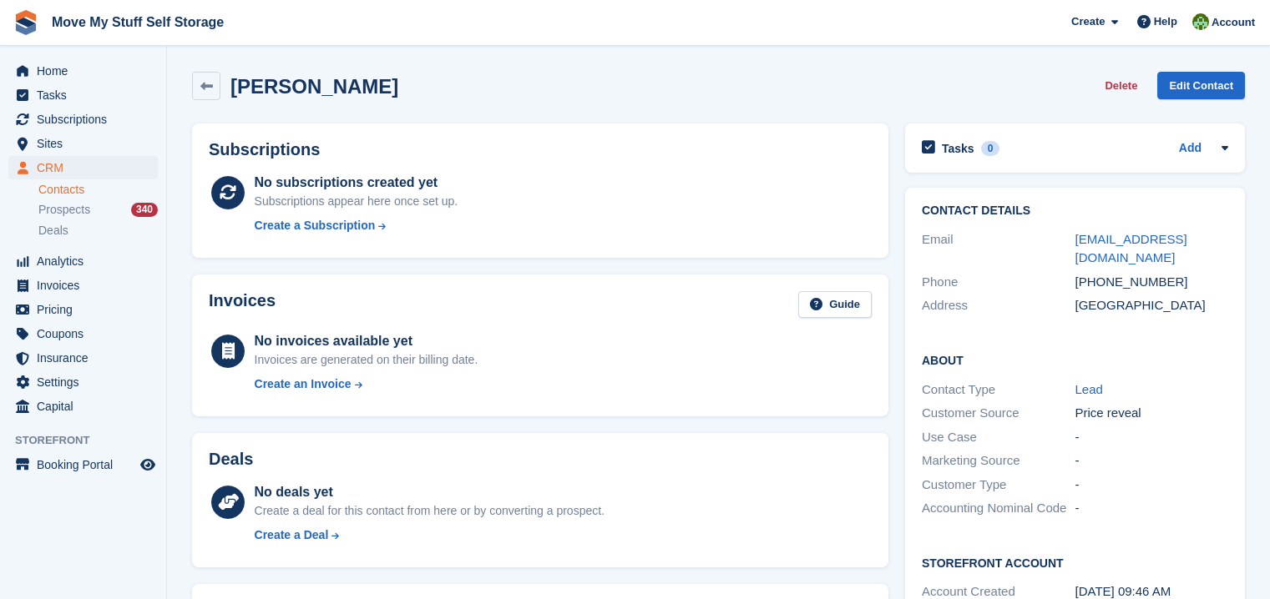 This screenshot has height=599, width=1270. I want to click on span: Tasks, so click(87, 95).